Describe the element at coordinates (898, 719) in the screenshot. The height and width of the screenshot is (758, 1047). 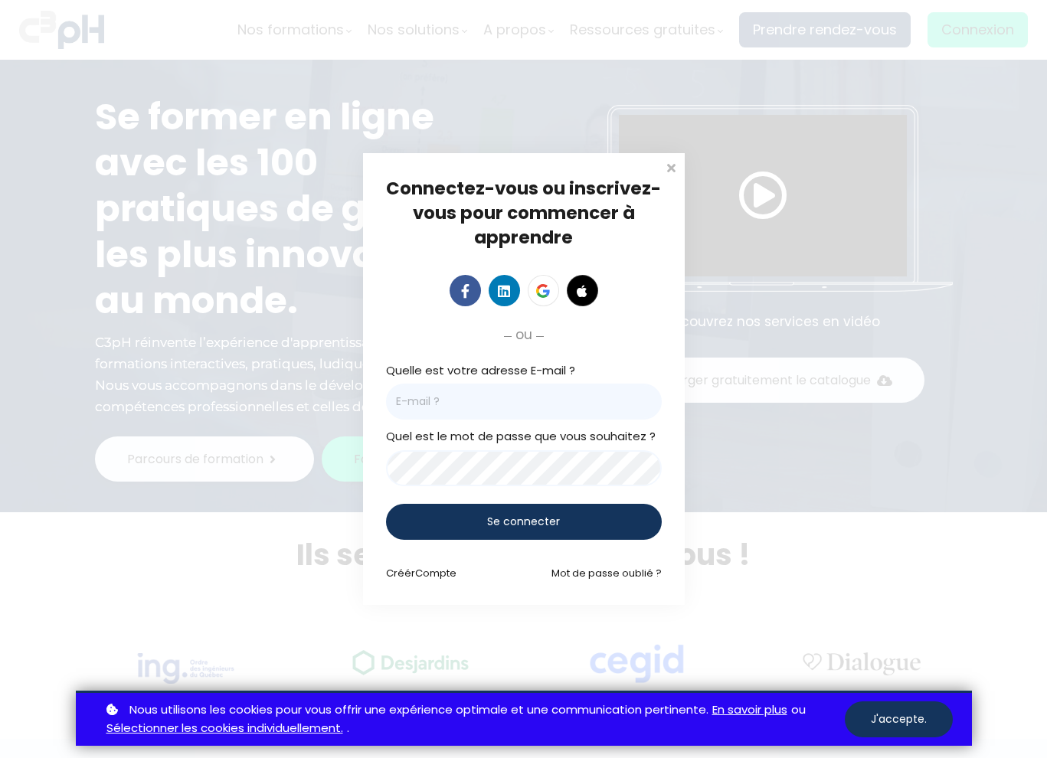
I see `button: J'accepte.` at that location.